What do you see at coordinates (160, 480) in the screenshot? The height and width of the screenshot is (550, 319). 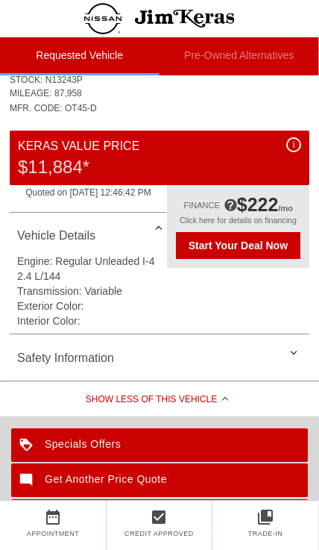 I see `a: Get Another Price Quote` at bounding box center [160, 480].